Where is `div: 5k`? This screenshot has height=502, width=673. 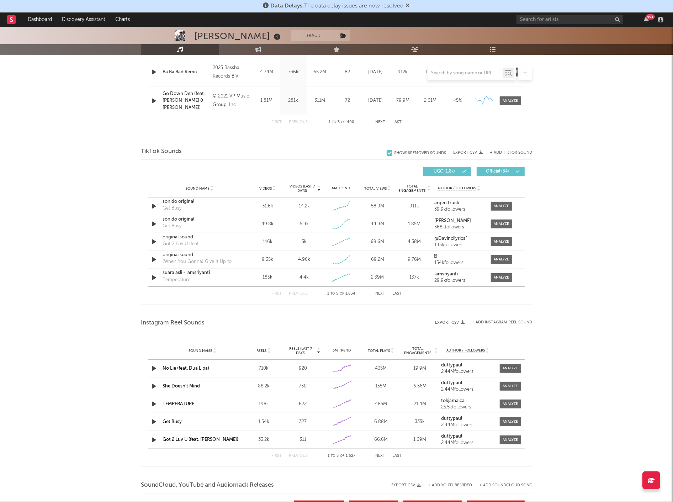
div: 5k is located at coordinates (304, 242).